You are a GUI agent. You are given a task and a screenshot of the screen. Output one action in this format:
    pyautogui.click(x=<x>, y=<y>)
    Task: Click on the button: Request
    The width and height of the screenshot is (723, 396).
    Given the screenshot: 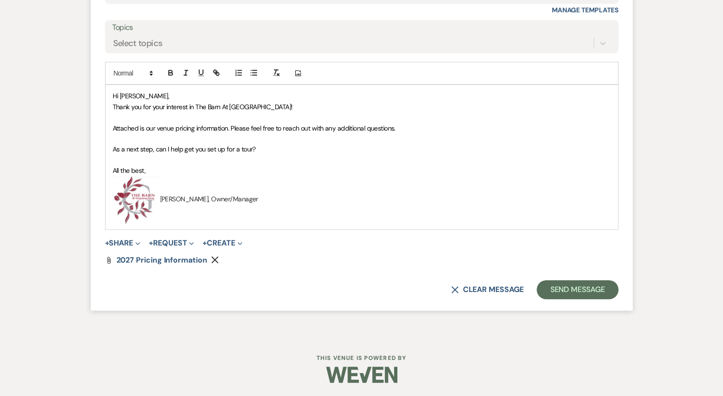 What is the action you would take?
    pyautogui.click(x=171, y=243)
    